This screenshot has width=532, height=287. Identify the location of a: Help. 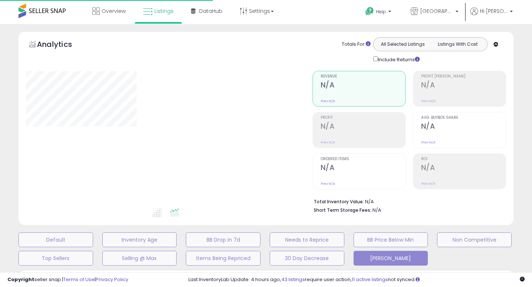
(379, 13).